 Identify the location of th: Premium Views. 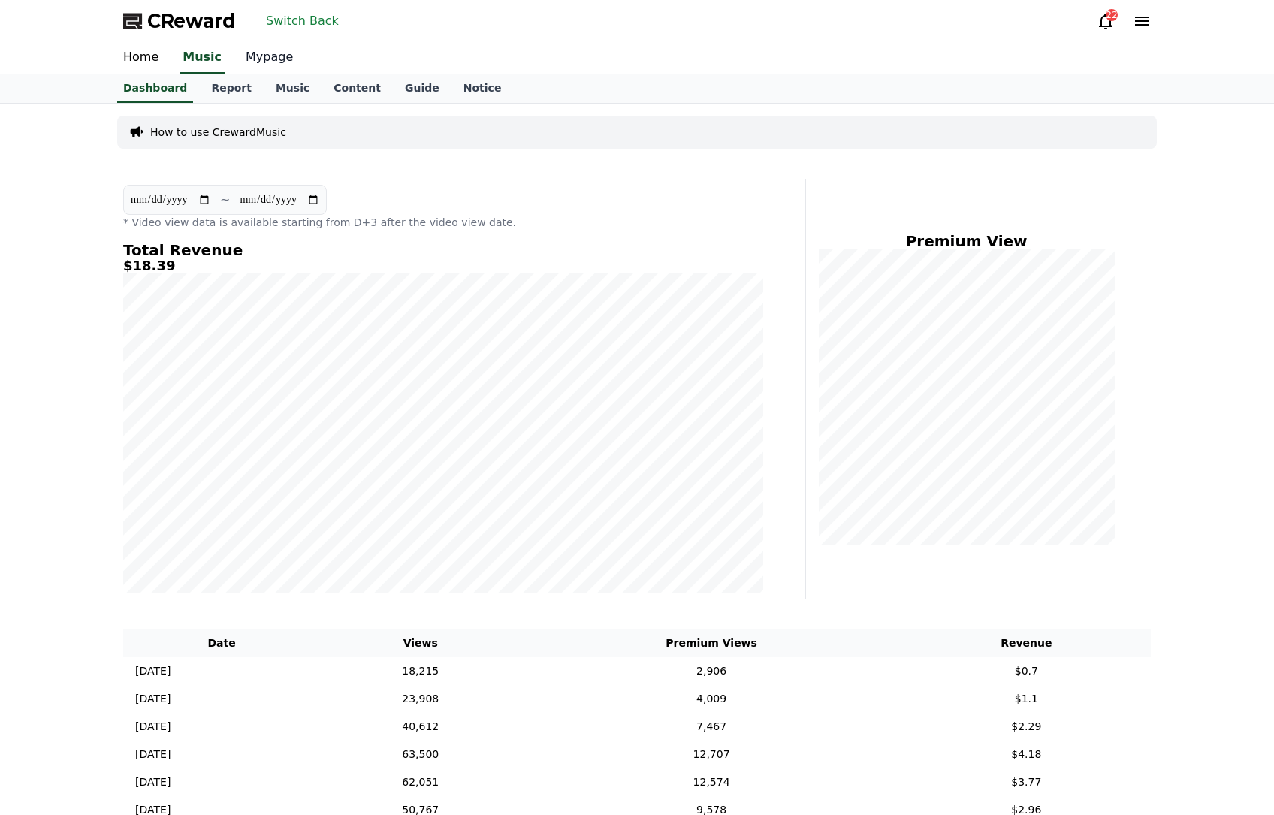
(711, 643).